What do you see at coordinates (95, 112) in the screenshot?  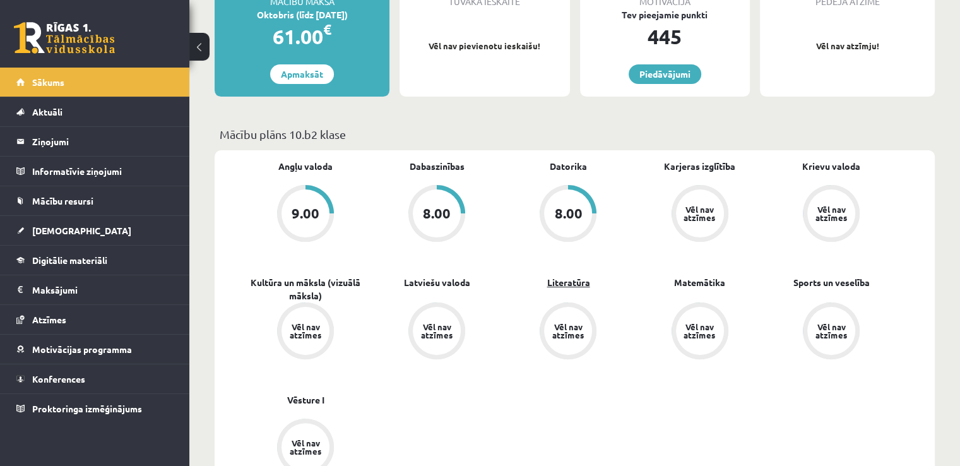 I see `a: Aktuāli` at bounding box center [95, 112].